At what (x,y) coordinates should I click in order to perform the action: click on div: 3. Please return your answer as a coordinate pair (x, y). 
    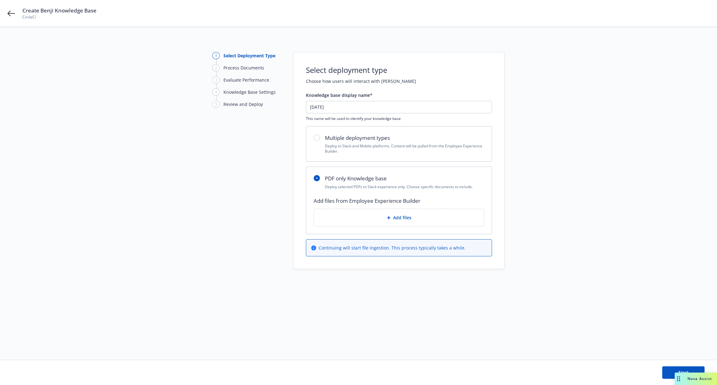
    Looking at the image, I should click on (216, 80).